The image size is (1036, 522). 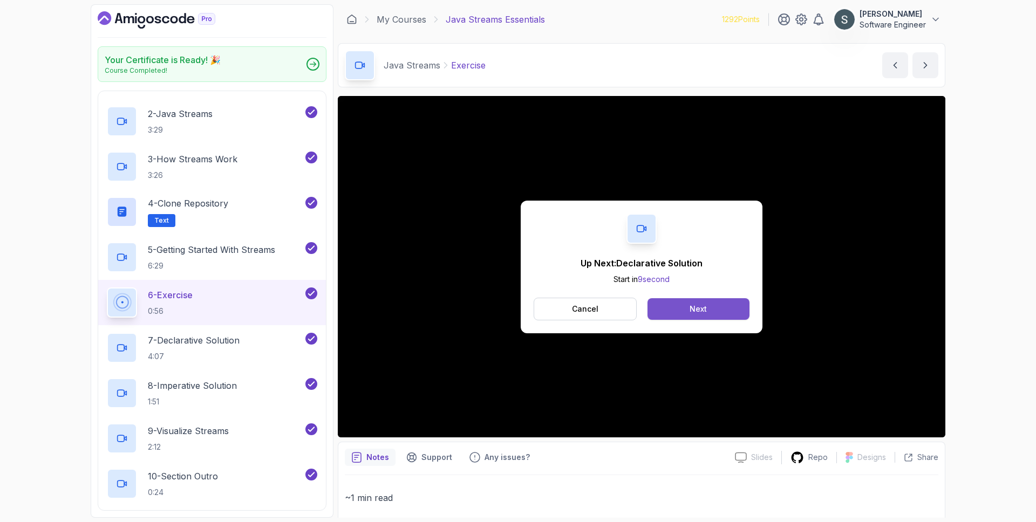 I want to click on p: Repo, so click(x=818, y=458).